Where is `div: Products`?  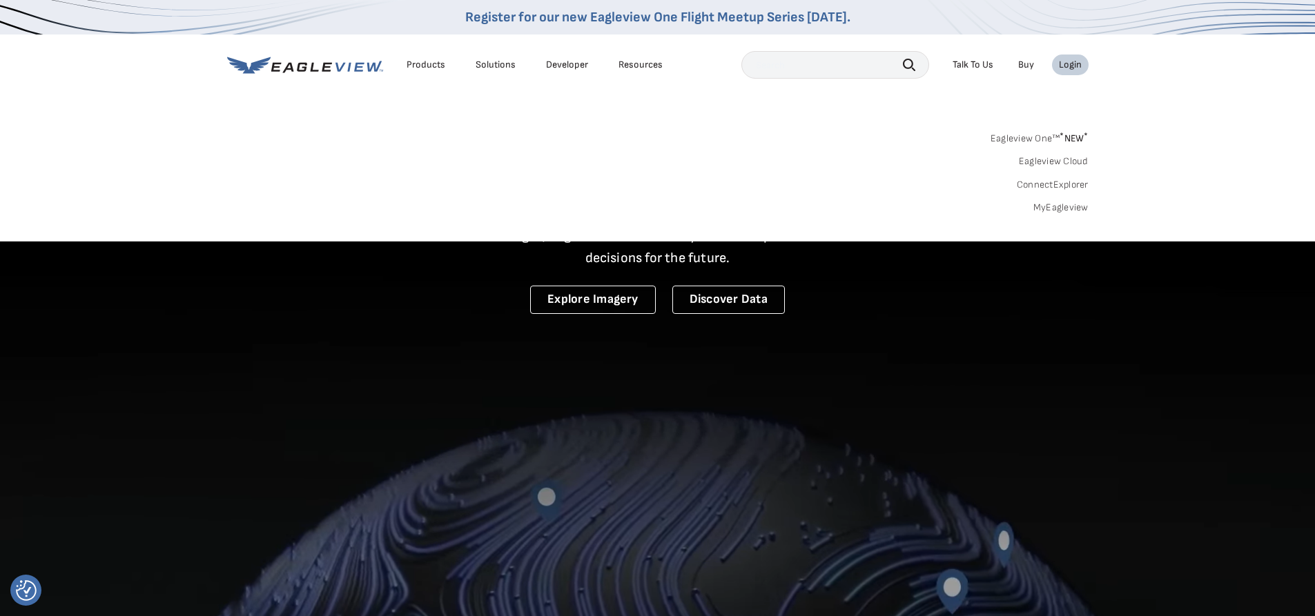 div: Products is located at coordinates (426, 65).